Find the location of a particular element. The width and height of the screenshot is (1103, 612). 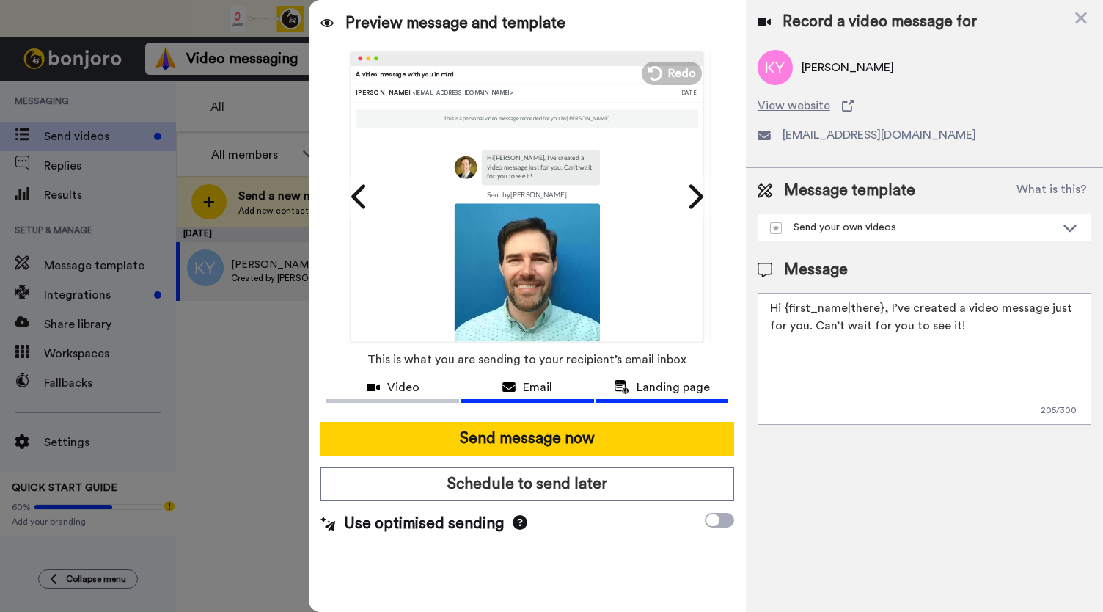

button: Schedule to send later is located at coordinates (527, 484).